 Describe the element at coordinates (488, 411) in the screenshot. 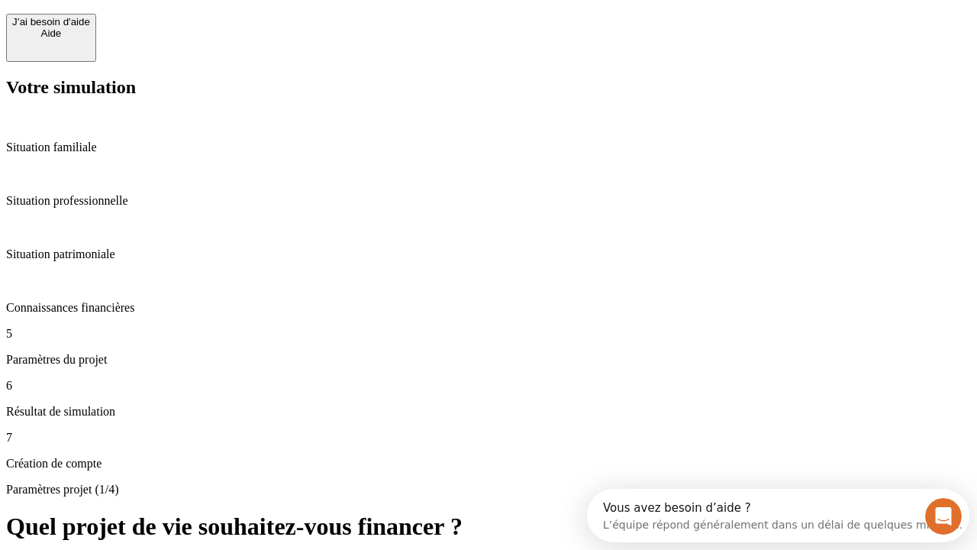

I see `p: Résultat de simulation` at that location.